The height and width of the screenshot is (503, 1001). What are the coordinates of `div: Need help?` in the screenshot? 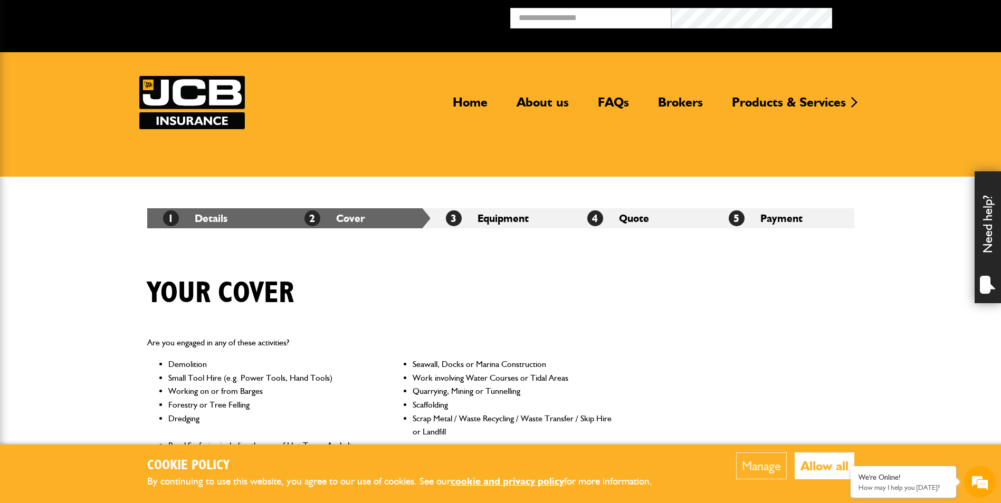 It's located at (988, 237).